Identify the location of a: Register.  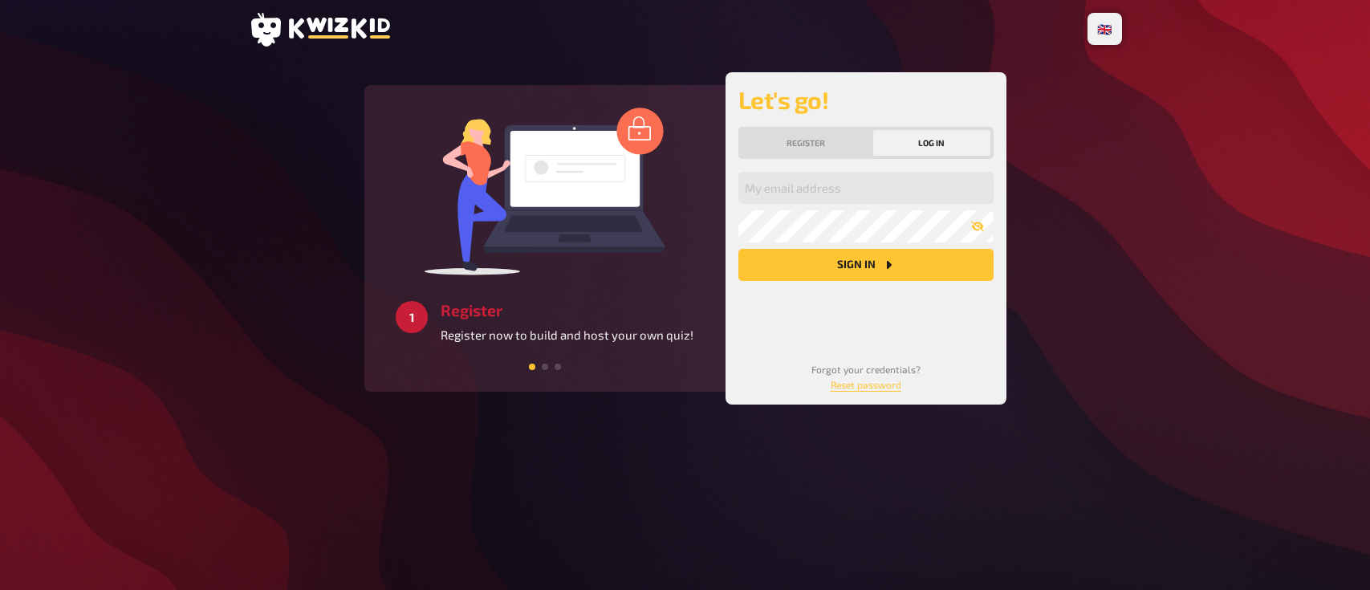
(806, 143).